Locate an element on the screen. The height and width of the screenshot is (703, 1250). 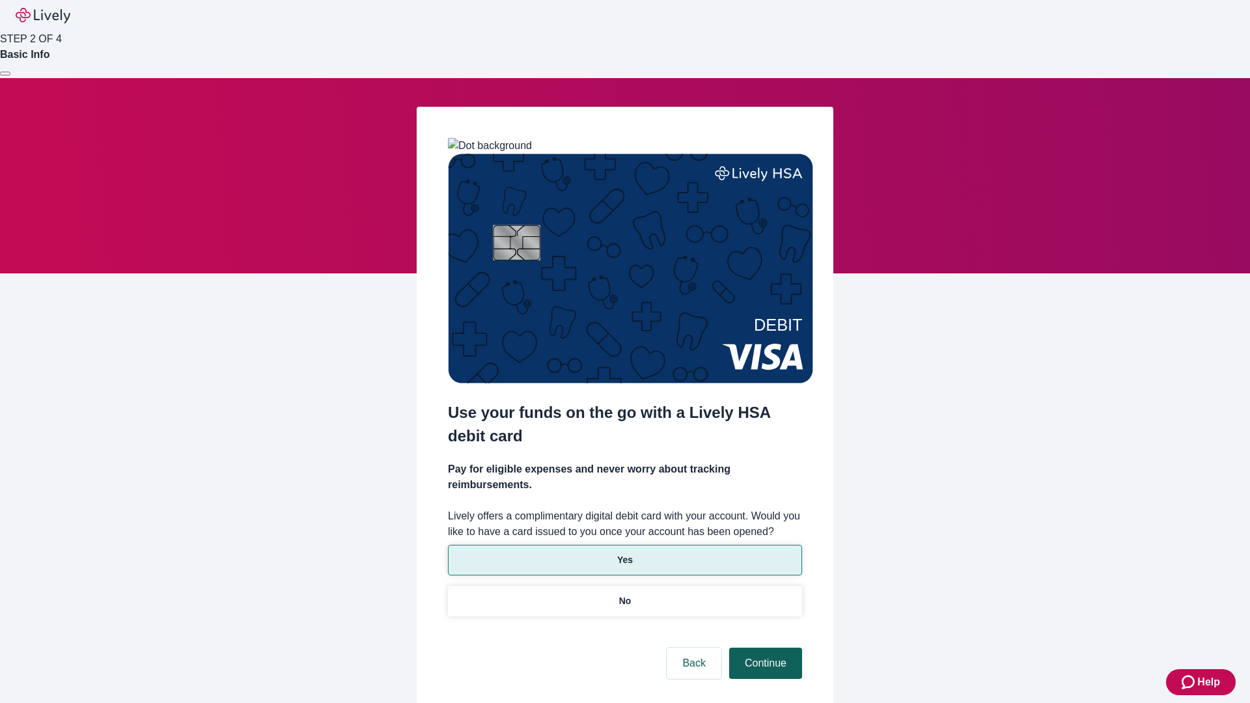
button: Continue is located at coordinates (766, 663).